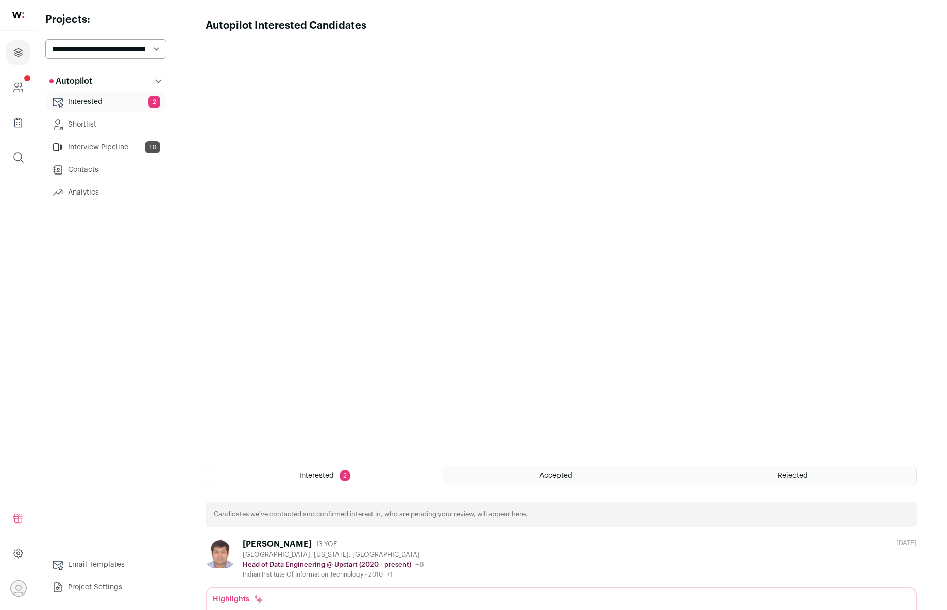  I want to click on span: 10, so click(152, 147).